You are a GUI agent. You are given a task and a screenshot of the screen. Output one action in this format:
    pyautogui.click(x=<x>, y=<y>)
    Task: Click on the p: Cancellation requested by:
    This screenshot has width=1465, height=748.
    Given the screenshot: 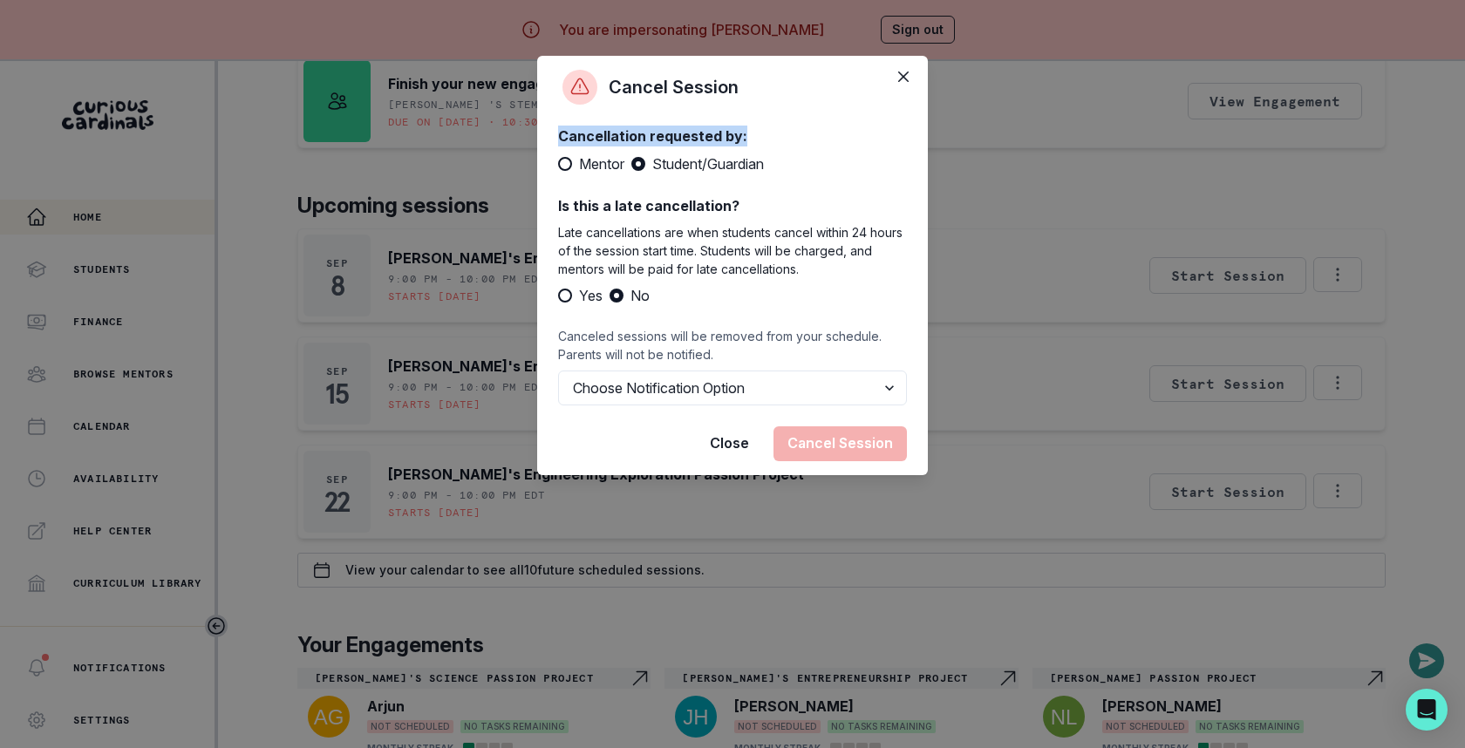 What is the action you would take?
    pyautogui.click(x=733, y=136)
    